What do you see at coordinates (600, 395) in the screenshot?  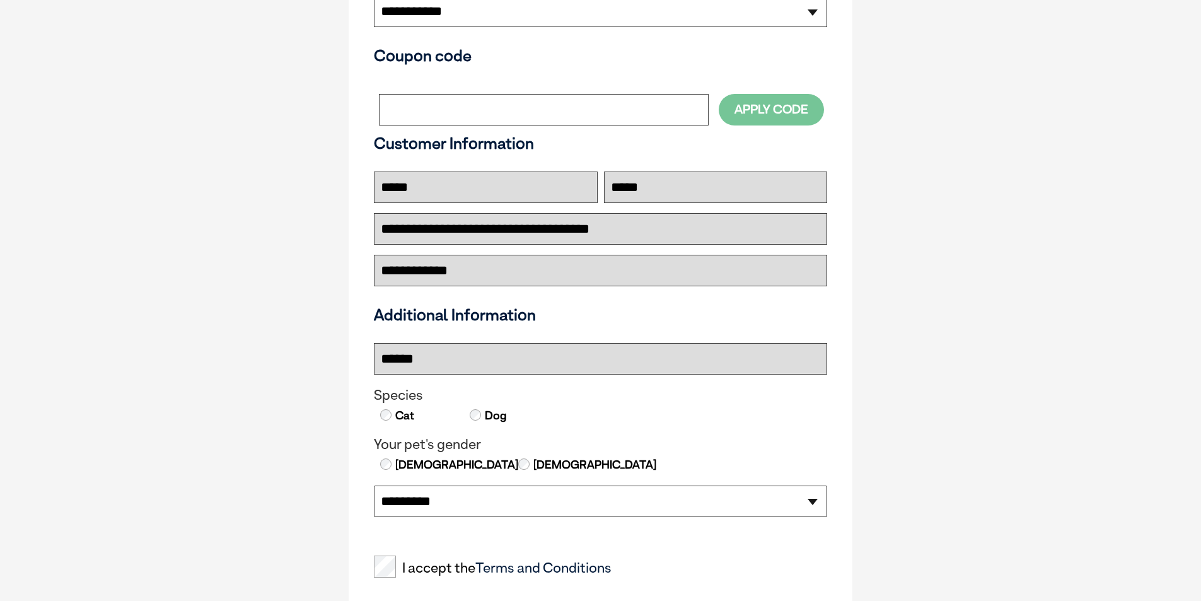 I see `legend: Species` at bounding box center [600, 395].